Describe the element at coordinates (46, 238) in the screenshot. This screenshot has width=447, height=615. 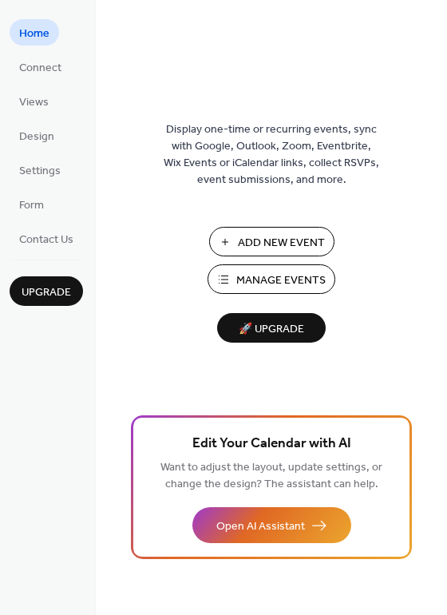
I see `a: Contact Us` at that location.